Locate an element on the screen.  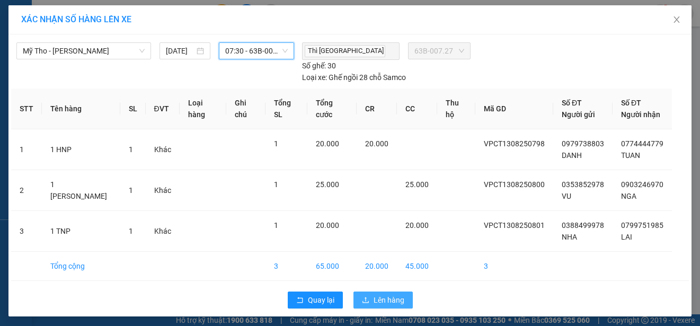
td: 2 is located at coordinates (26, 190).